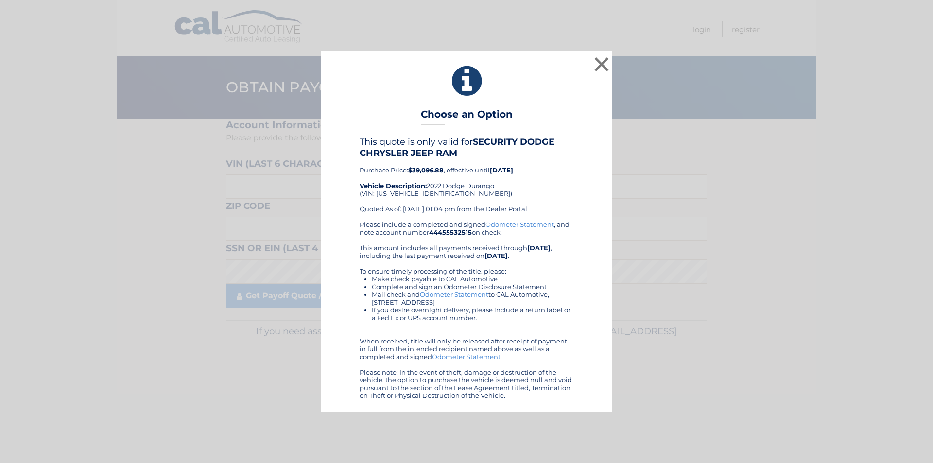  I want to click on li: Complete and sign an Odometer Disclosure Statement, so click(472, 287).